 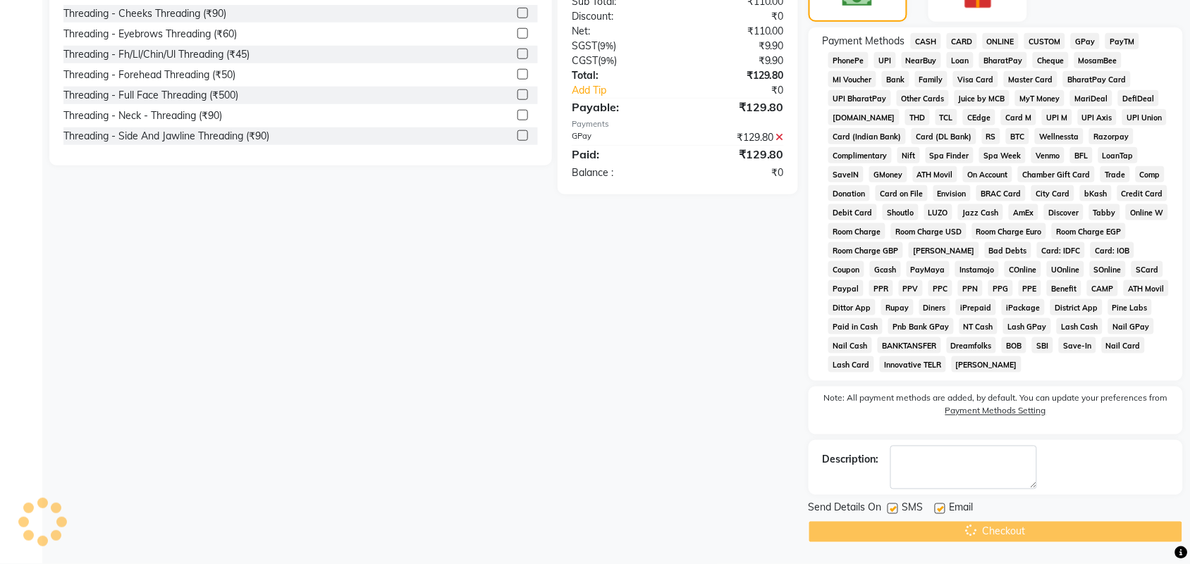 What do you see at coordinates (677, 124) in the screenshot?
I see `div: Payments` at bounding box center [677, 124].